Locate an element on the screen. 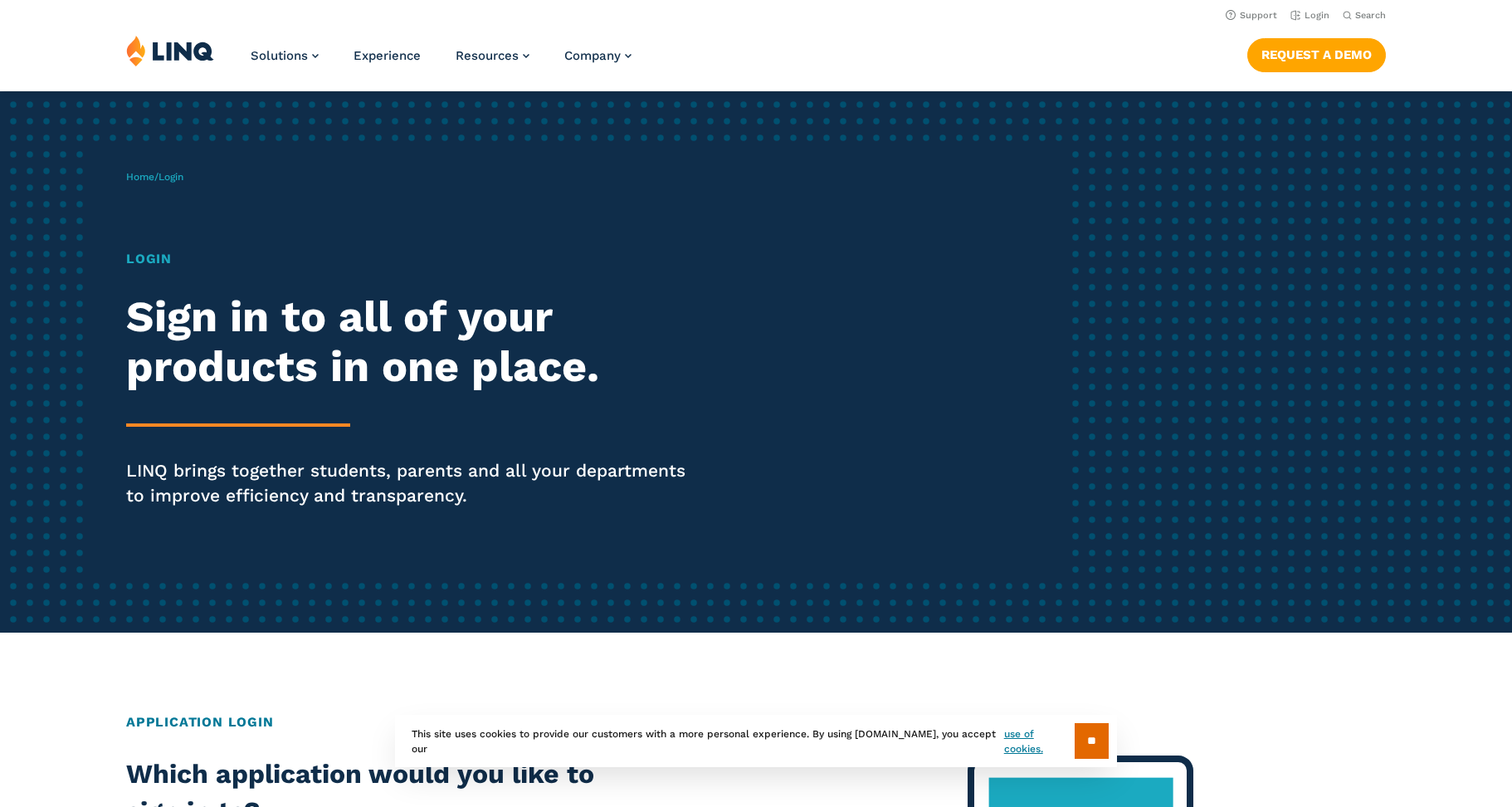 This screenshot has width=1512, height=807. a: Resources is located at coordinates (492, 55).